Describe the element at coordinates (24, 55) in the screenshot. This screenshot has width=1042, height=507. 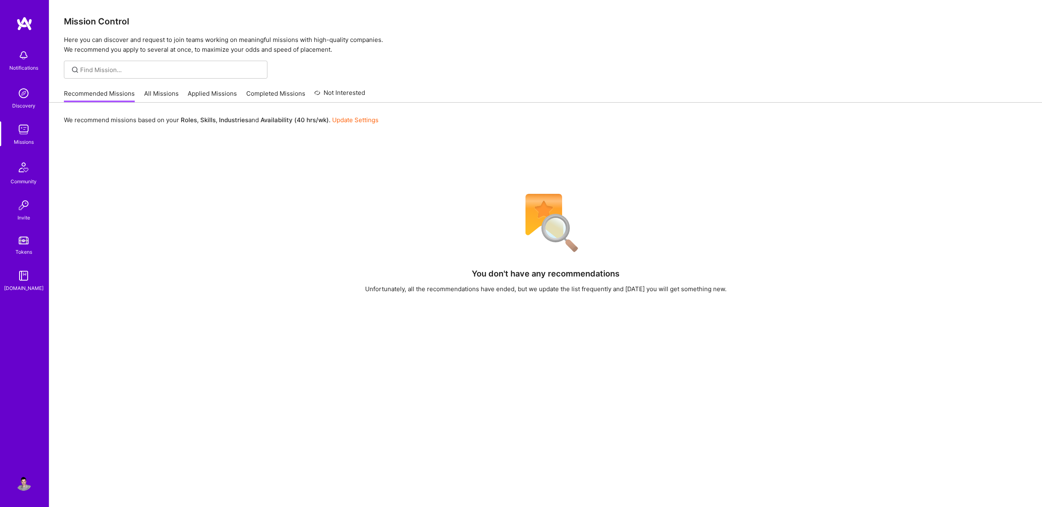
I see `img: bell` at that location.